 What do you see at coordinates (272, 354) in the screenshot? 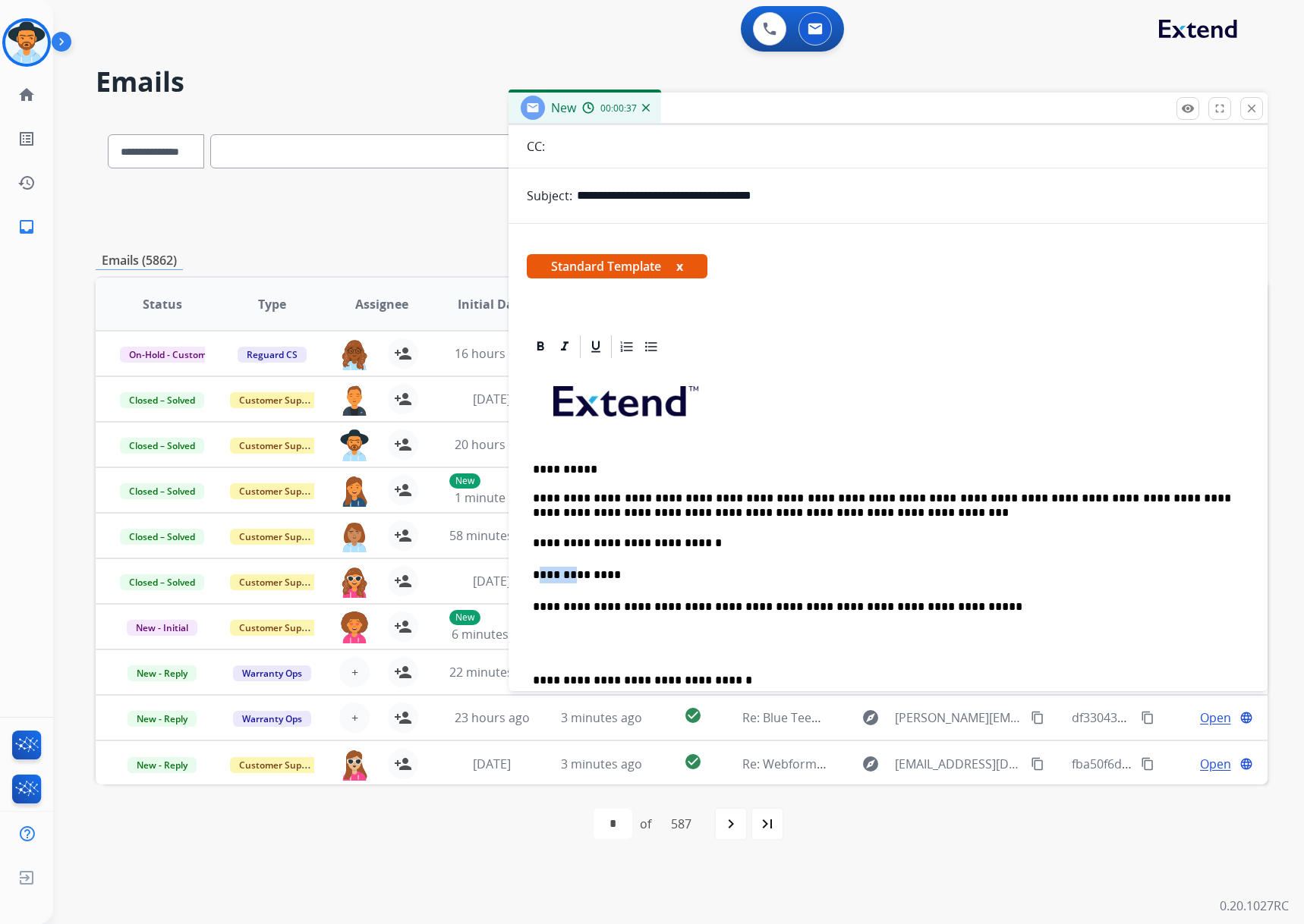
I see `span: Reguard CS` at bounding box center [272, 354].